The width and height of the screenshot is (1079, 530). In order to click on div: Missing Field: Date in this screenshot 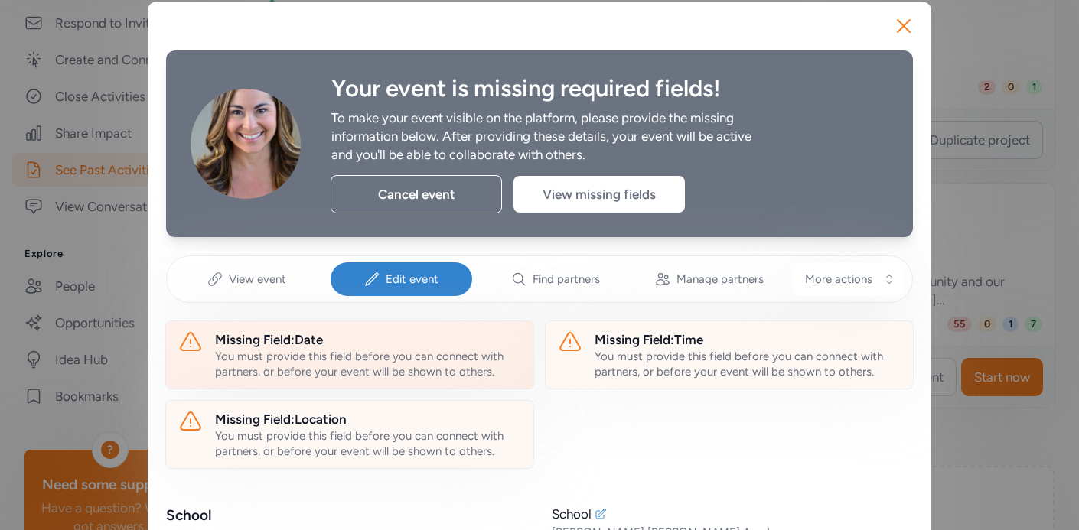, I will do `click(368, 340)`.